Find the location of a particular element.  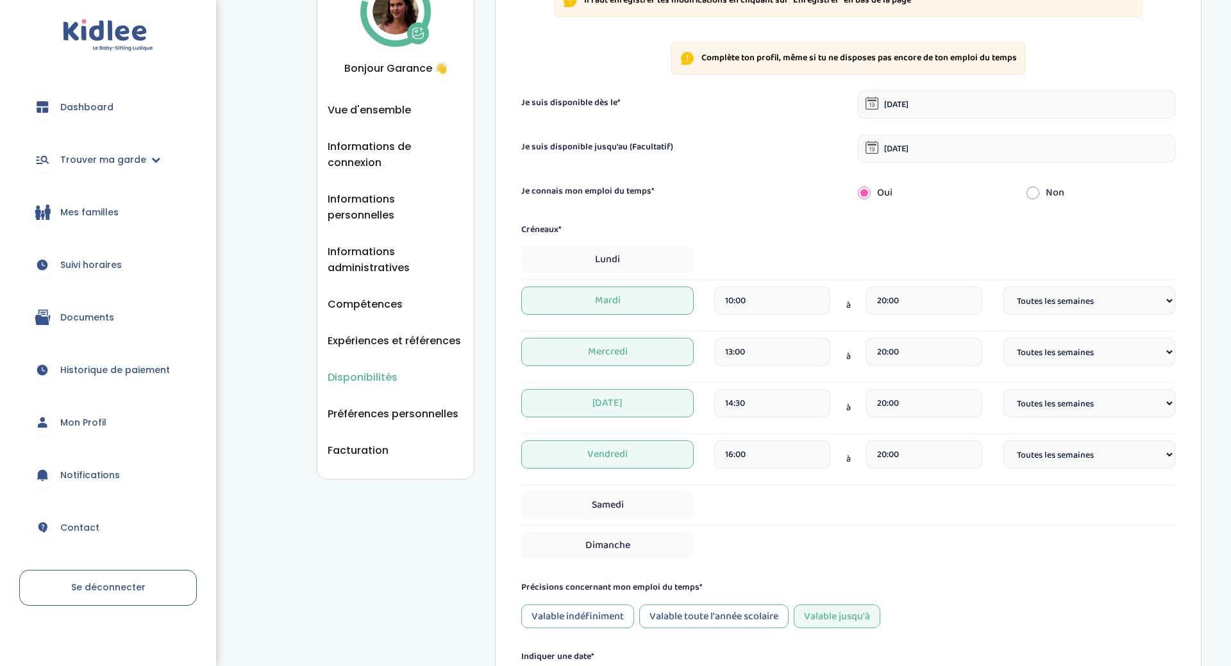

span: Compétences is located at coordinates (365, 304).